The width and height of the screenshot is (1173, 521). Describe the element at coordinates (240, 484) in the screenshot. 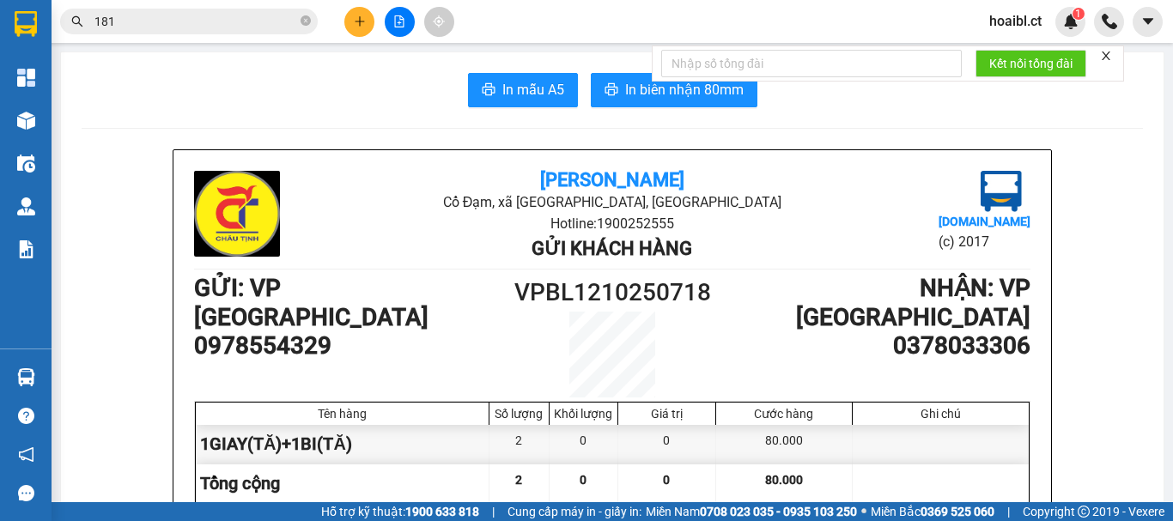

I see `span: Tổng cộng` at that location.